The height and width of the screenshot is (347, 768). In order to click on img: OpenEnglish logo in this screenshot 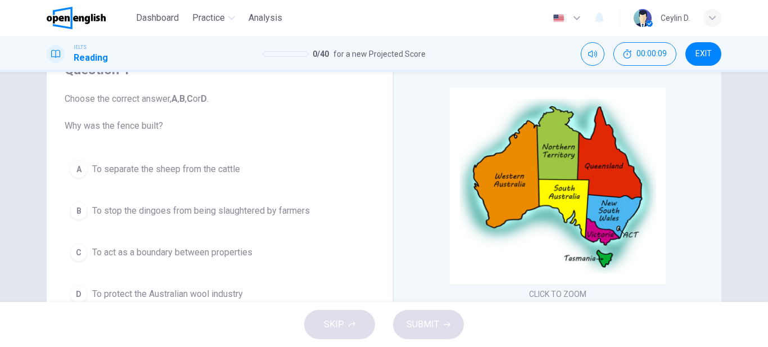, I will do `click(76, 18)`.